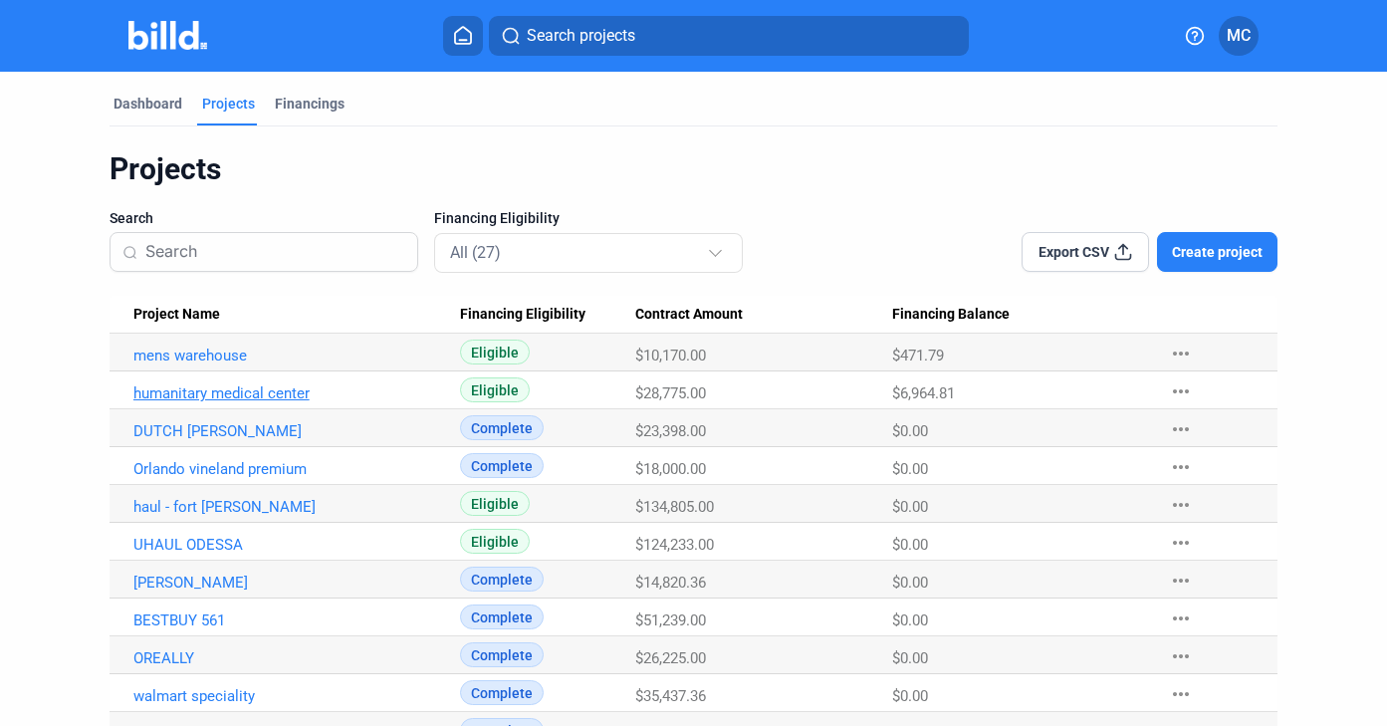 This screenshot has width=1387, height=726. What do you see at coordinates (1085, 252) in the screenshot?
I see `button: Export CSV` at bounding box center [1085, 252].